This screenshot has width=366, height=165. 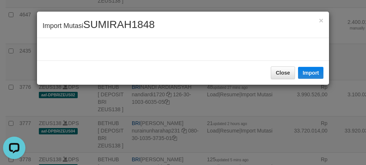 I want to click on button: Open LiveChat chat widget, so click(x=14, y=14).